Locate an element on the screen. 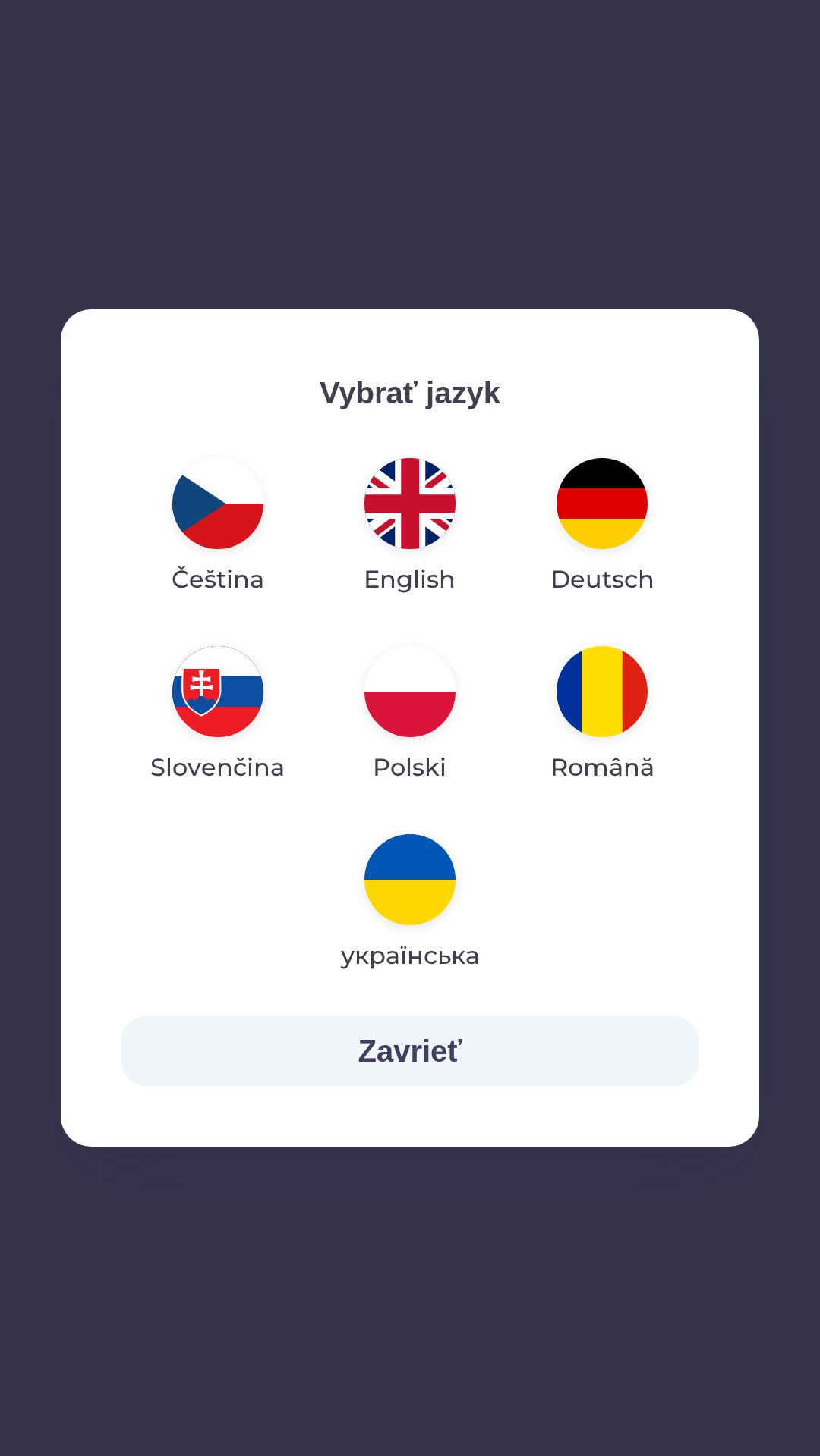  img: de flag is located at coordinates (601, 504).